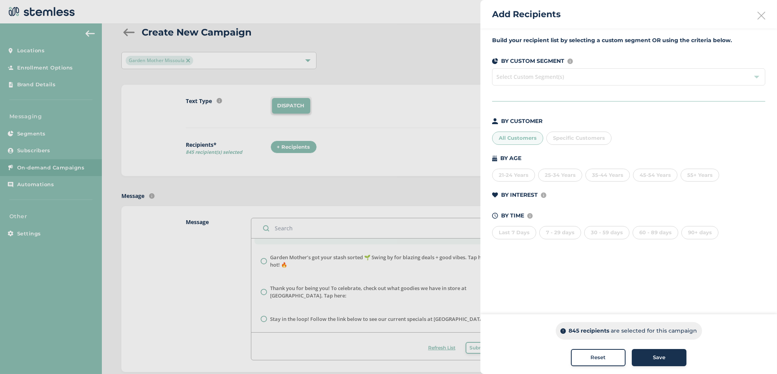  I want to click on img: icon-segments-dark-074adb27.svg, so click(495, 61).